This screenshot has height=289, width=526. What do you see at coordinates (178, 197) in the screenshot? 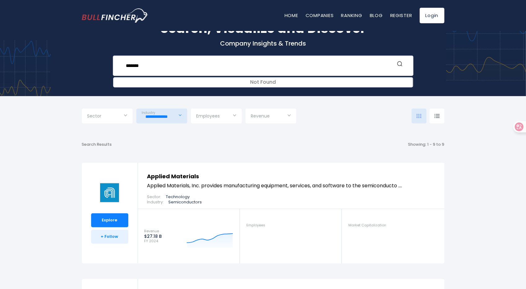
I see `p: Technology` at bounding box center [178, 197].